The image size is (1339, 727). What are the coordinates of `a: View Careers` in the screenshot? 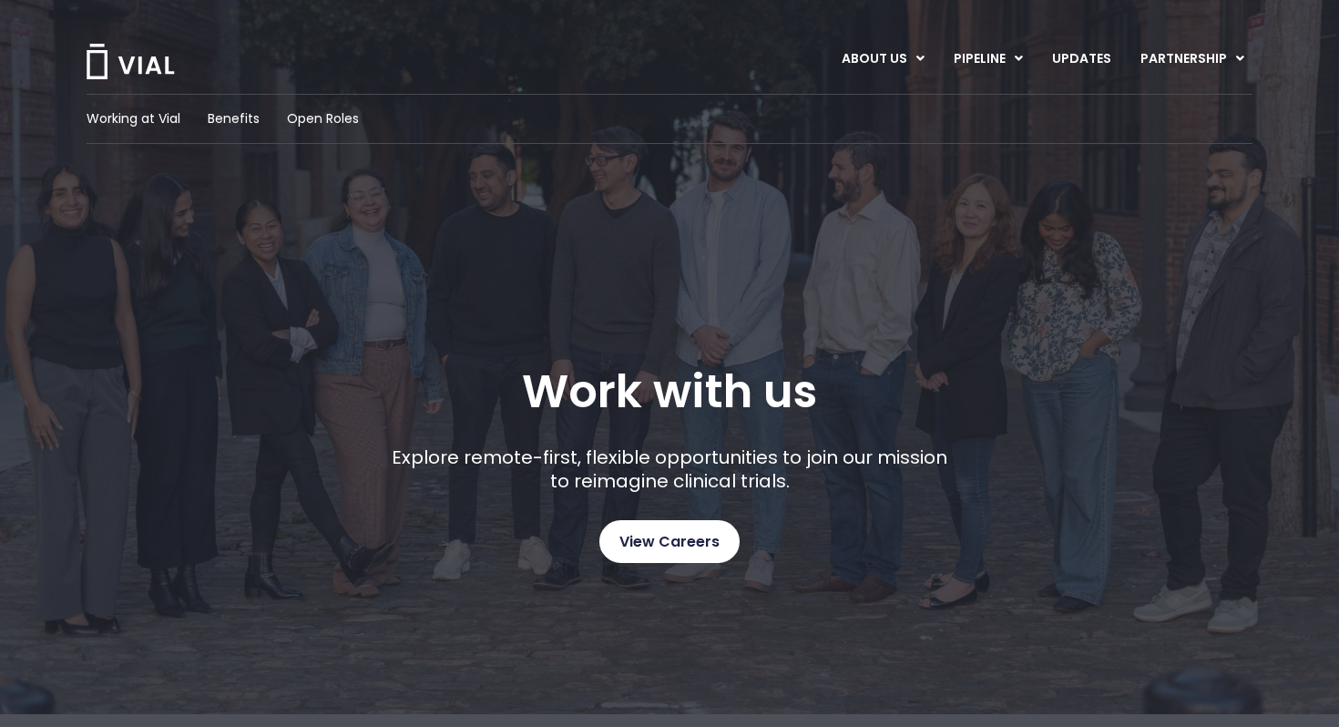 It's located at (670, 541).